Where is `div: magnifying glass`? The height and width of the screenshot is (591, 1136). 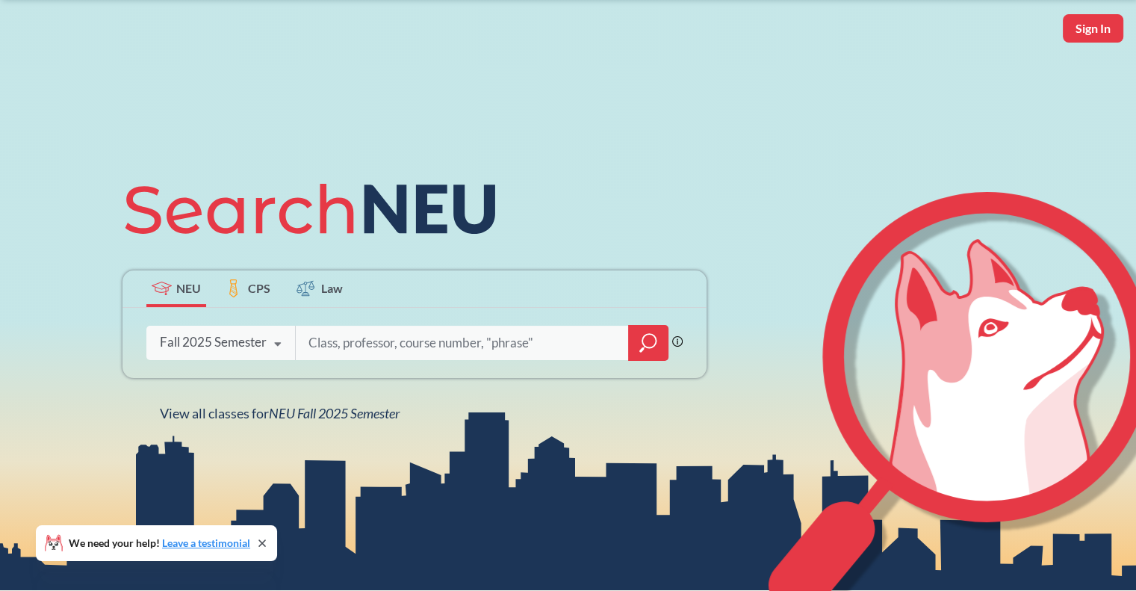
div: magnifying glass is located at coordinates (648, 343).